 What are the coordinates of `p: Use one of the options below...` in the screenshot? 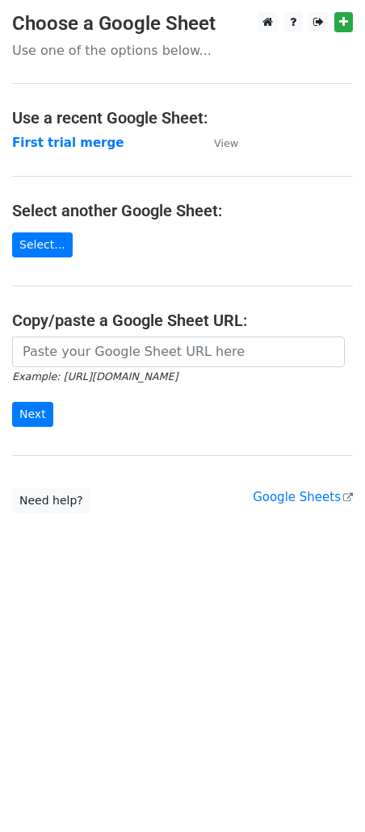 It's located at (182, 50).